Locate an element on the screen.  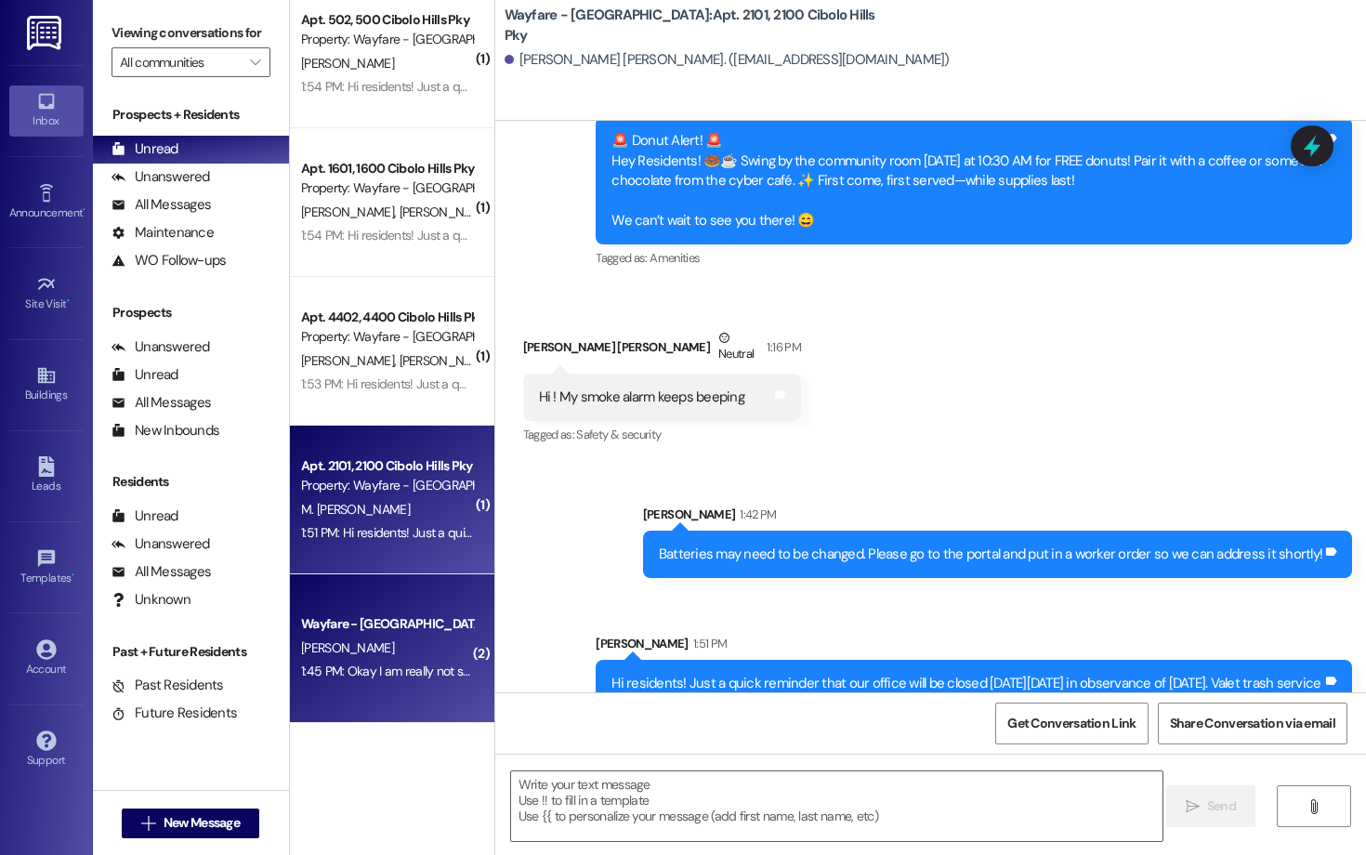
button: New Message is located at coordinates (190, 823).